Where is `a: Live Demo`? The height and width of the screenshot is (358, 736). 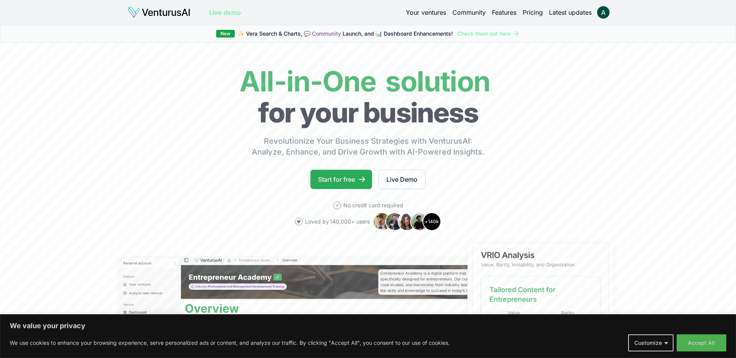 a: Live Demo is located at coordinates (402, 180).